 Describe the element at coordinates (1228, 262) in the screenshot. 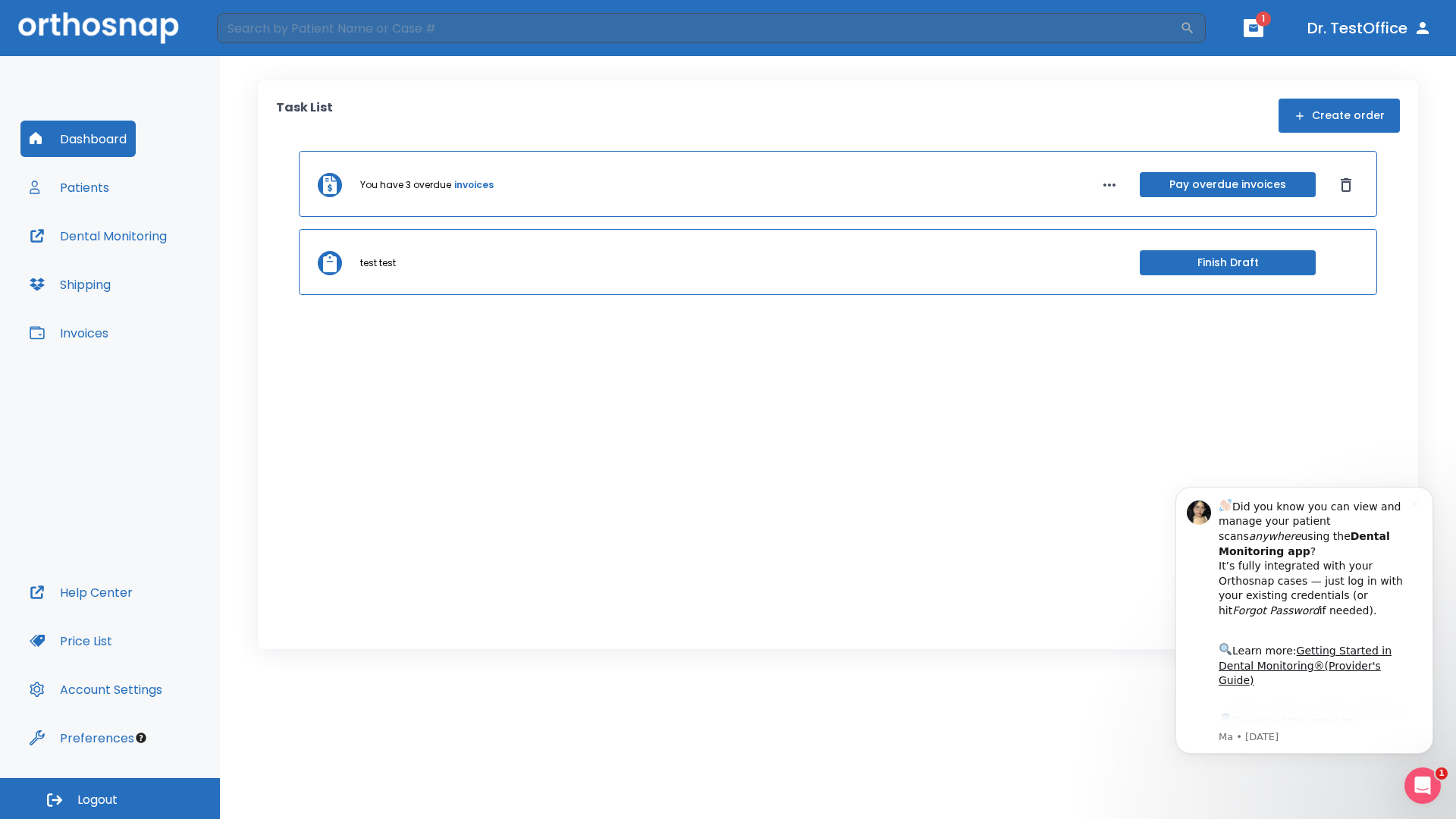

I see `button: Finish Draft` at that location.